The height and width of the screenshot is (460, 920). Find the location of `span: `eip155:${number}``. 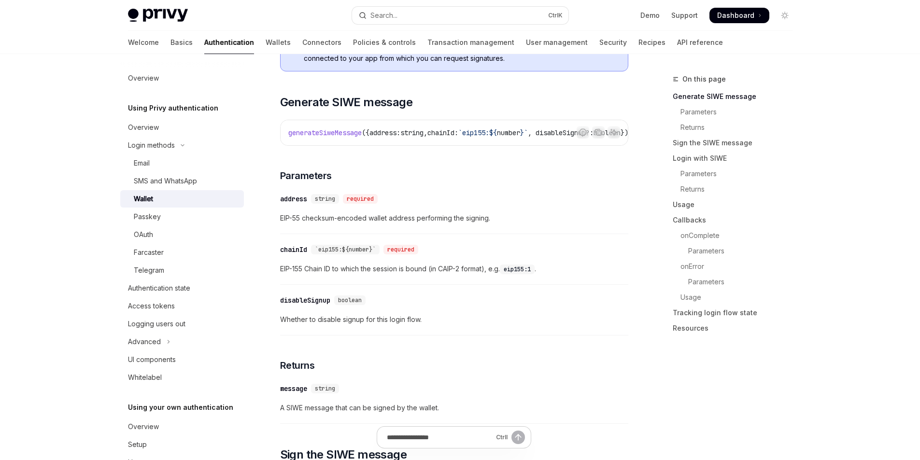

span: `eip155:${number}` is located at coordinates (345, 250).